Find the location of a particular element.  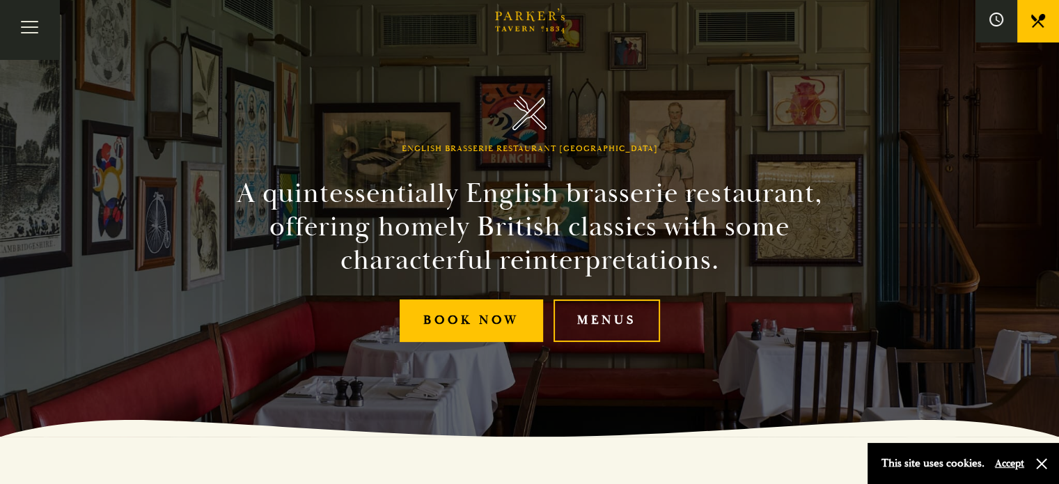

a: Book Now is located at coordinates (471, 320).